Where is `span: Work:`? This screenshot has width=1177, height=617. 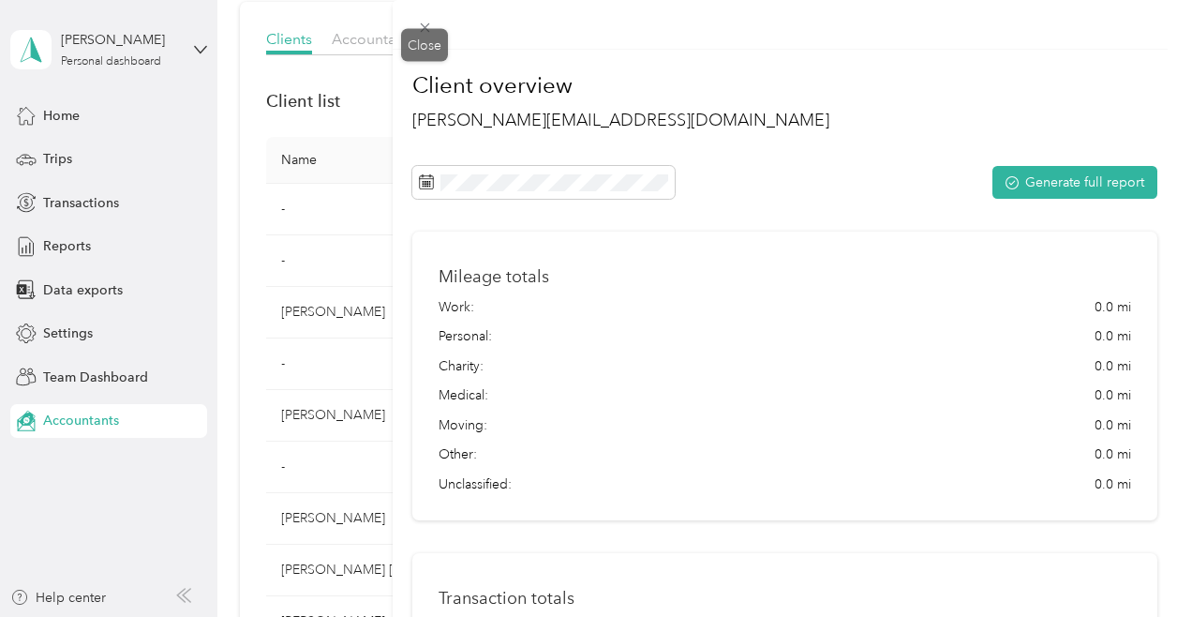
span: Work: is located at coordinates (456, 306).